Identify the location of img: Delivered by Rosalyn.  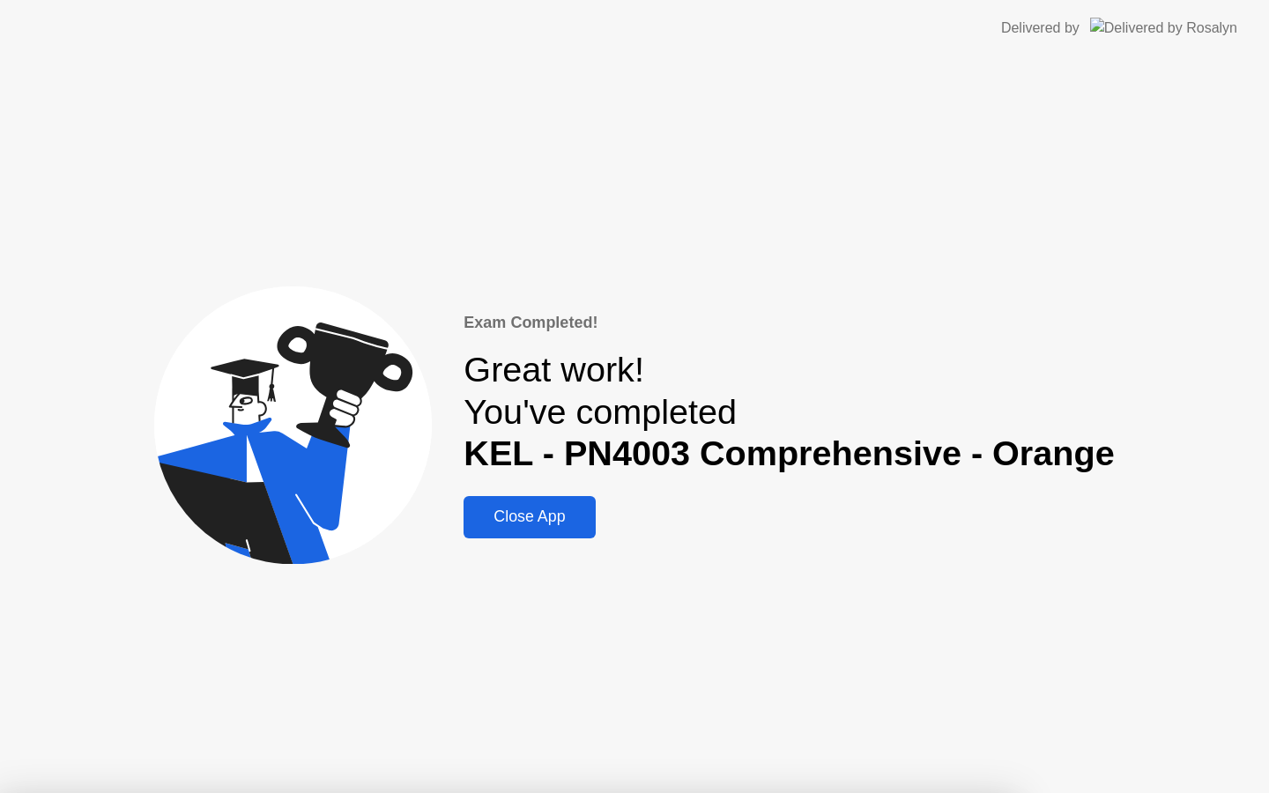
(1164, 27).